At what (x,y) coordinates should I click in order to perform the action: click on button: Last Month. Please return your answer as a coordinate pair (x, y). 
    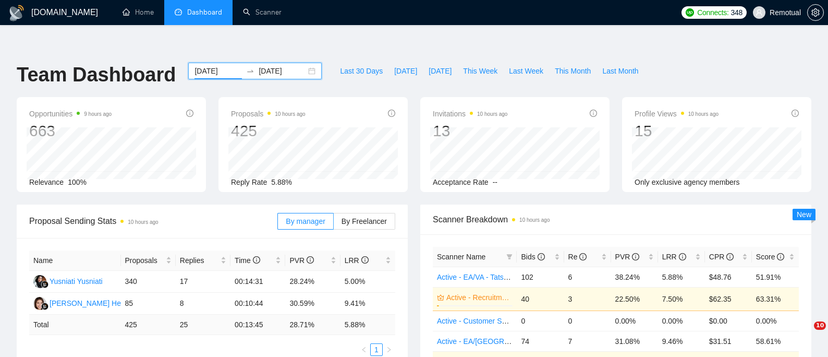
    Looking at the image, I should click on (620, 71).